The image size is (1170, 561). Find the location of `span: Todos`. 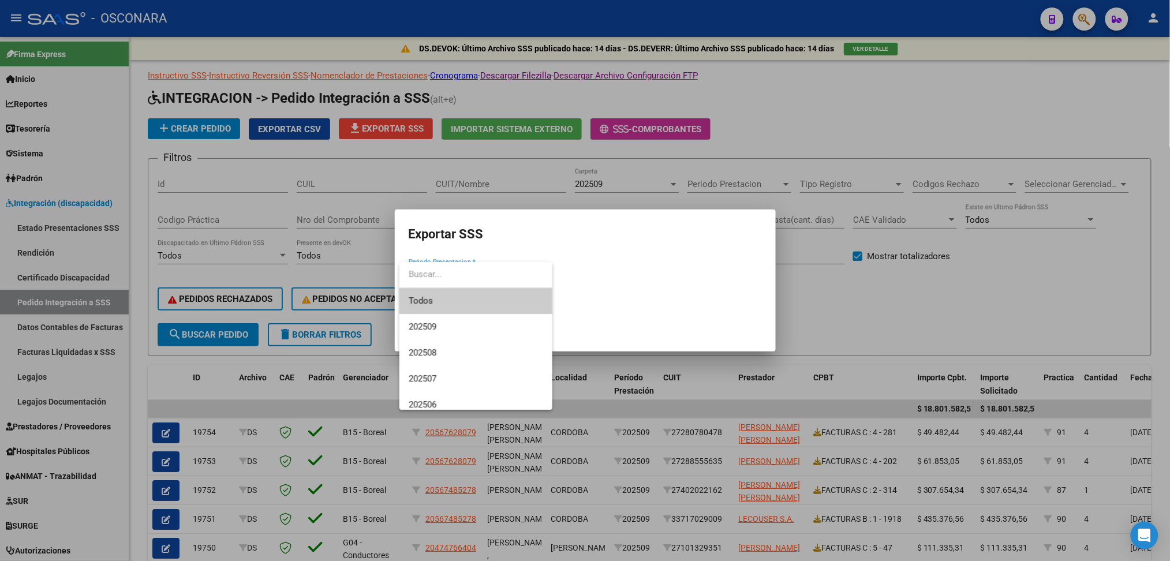

span: Todos is located at coordinates (476, 301).